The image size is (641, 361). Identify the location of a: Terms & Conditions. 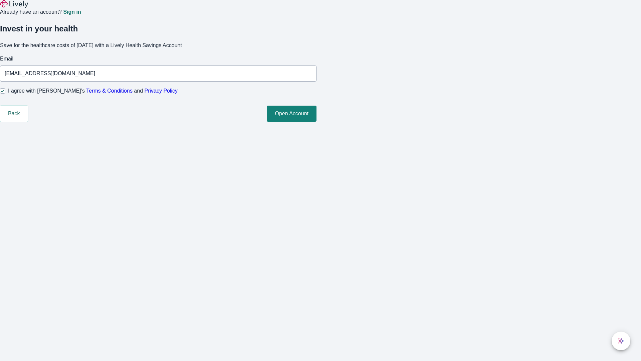
(109, 90).